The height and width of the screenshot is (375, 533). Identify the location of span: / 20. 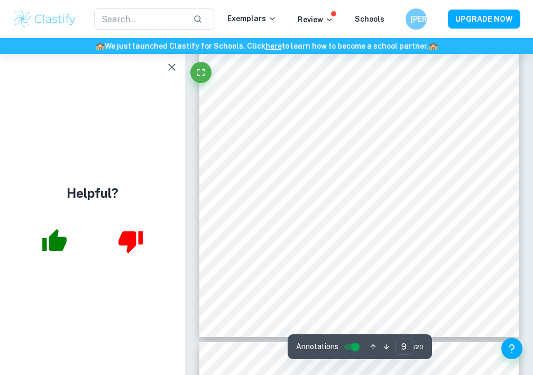
(418, 347).